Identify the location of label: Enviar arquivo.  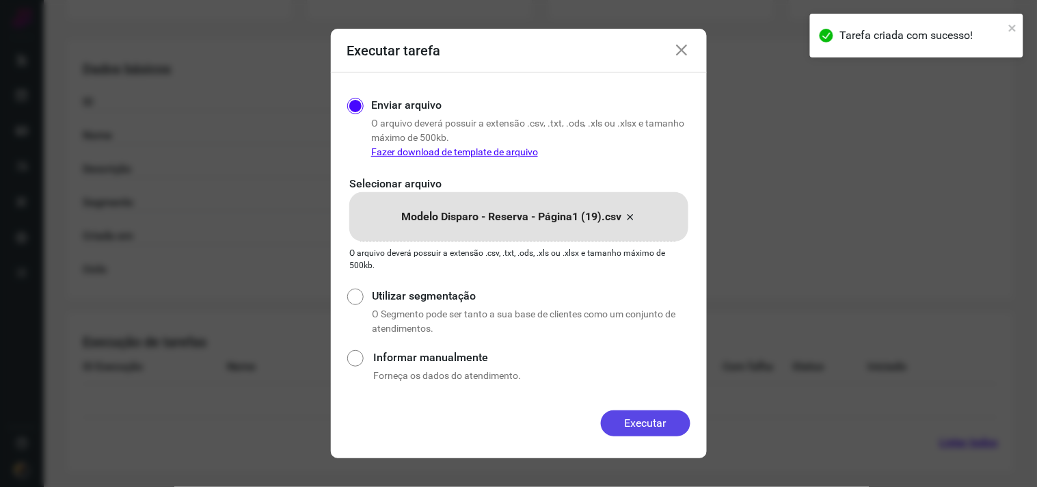
(406, 105).